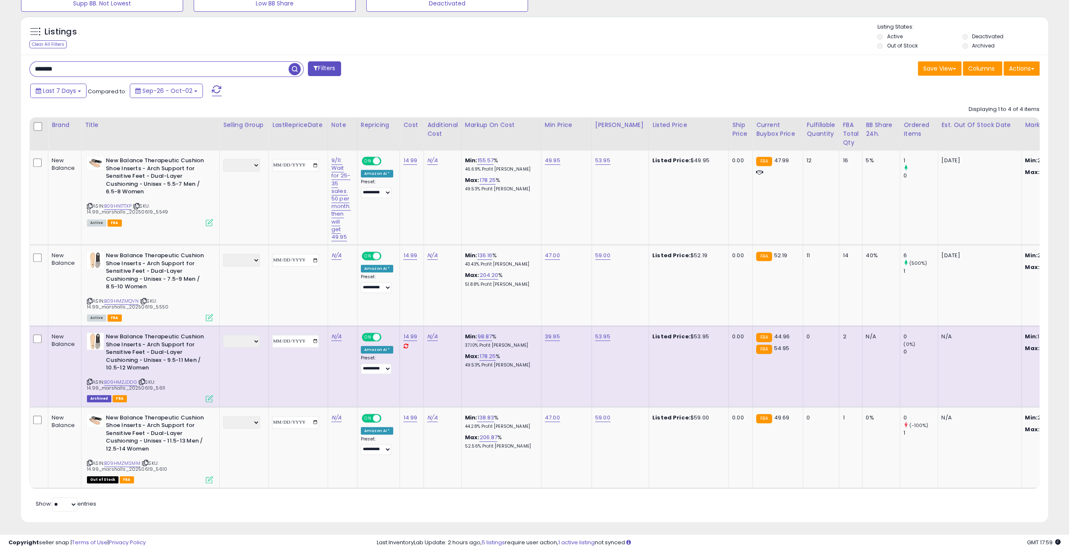  What do you see at coordinates (127, 209) in the screenshot?
I see `span: | SKU: 14.99_marshalls_20250619_5549` at bounding box center [127, 209].